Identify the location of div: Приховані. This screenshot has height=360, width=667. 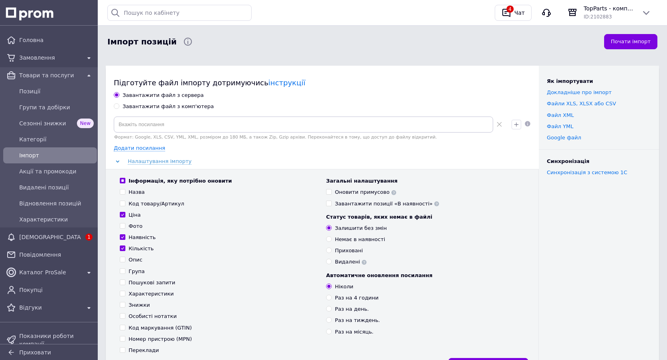
(349, 251).